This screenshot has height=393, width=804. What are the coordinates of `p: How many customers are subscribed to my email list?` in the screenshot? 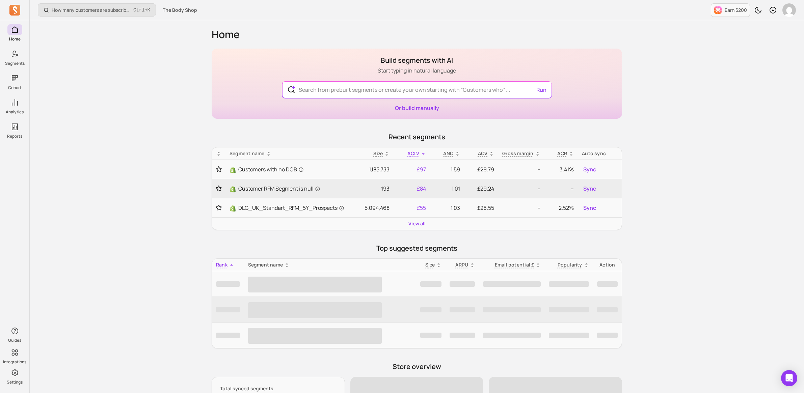 It's located at (91, 10).